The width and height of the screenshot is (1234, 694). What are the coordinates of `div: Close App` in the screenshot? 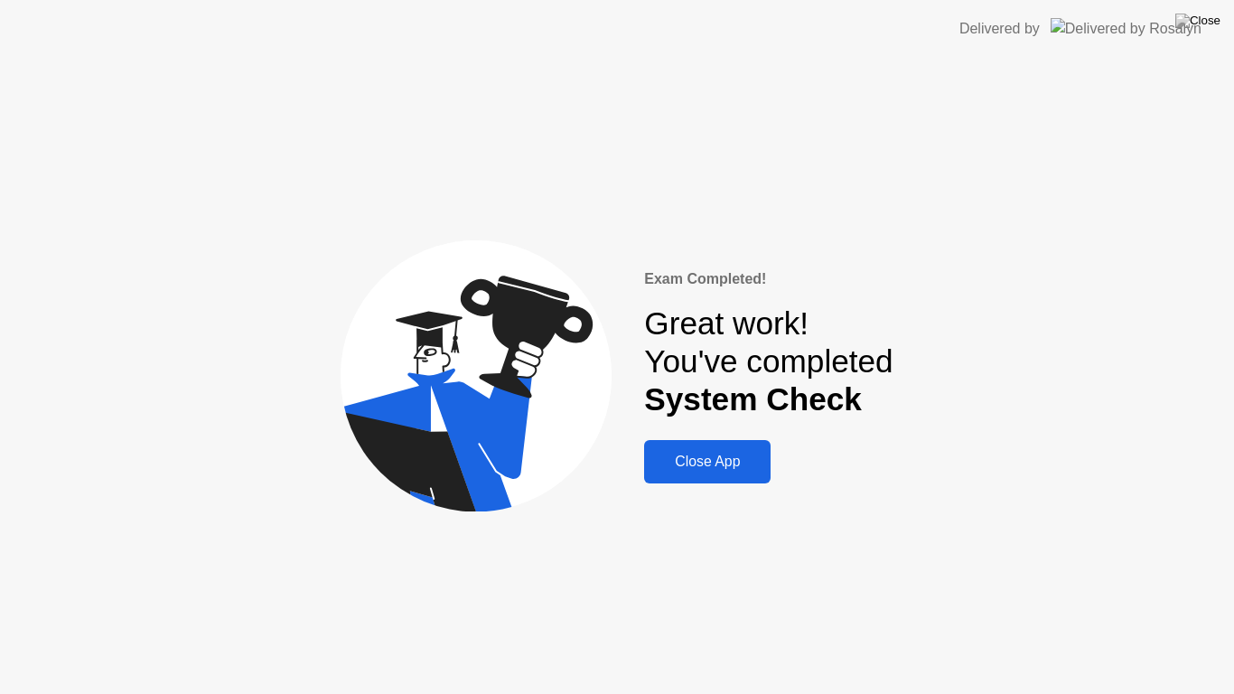 It's located at (707, 462).